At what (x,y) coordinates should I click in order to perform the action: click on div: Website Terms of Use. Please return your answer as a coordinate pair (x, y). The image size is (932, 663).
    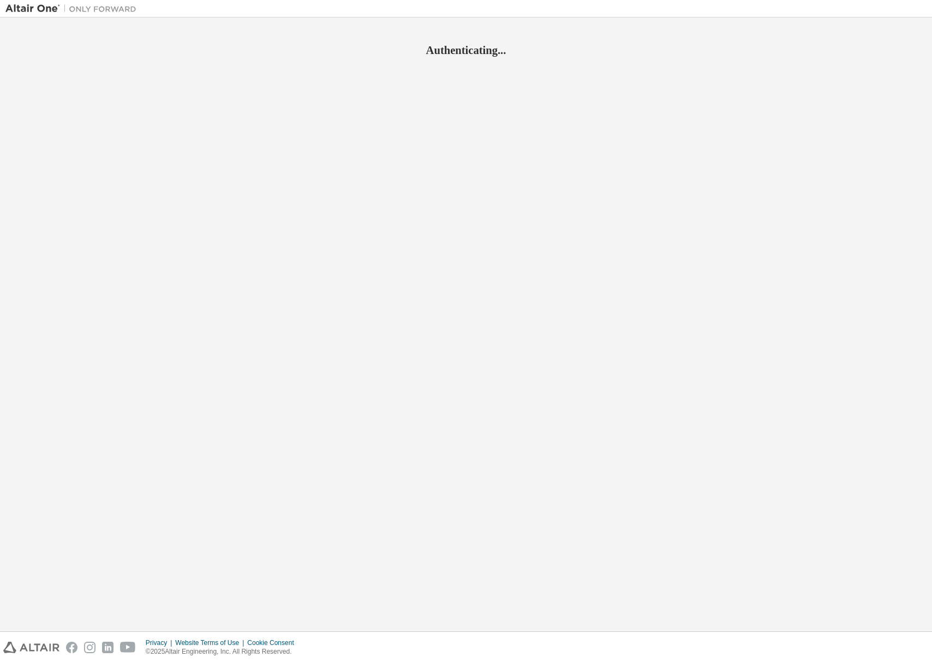
    Looking at the image, I should click on (211, 643).